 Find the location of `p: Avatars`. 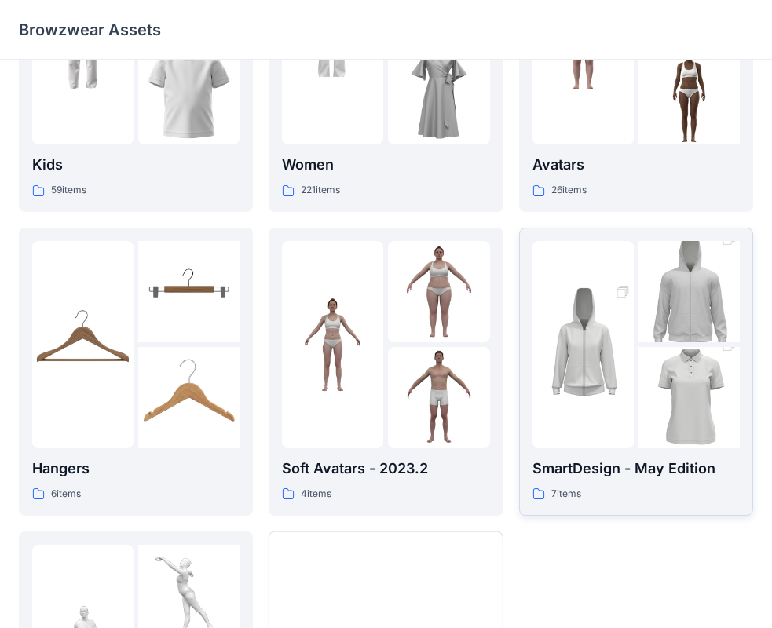

p: Avatars is located at coordinates (636, 165).